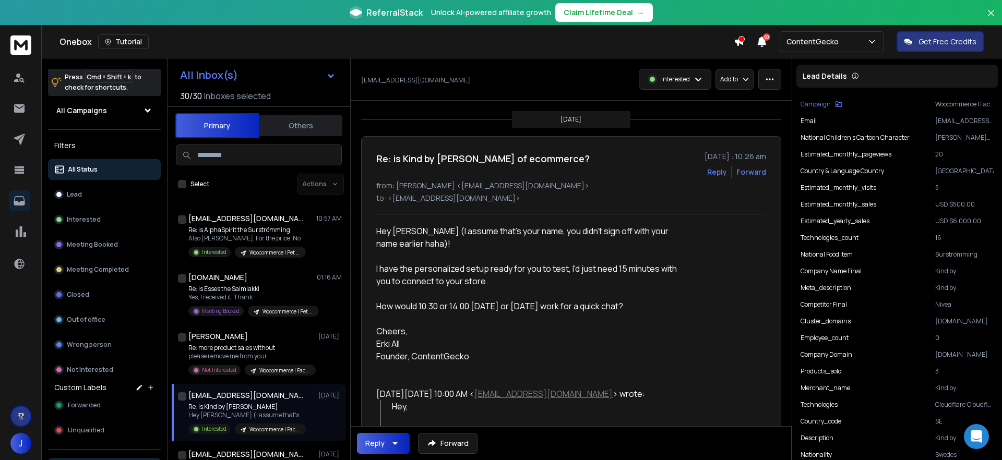 This screenshot has width=1002, height=460. What do you see at coordinates (109, 77) in the screenshot?
I see `span: Cmd + Shift + k` at bounding box center [109, 77].